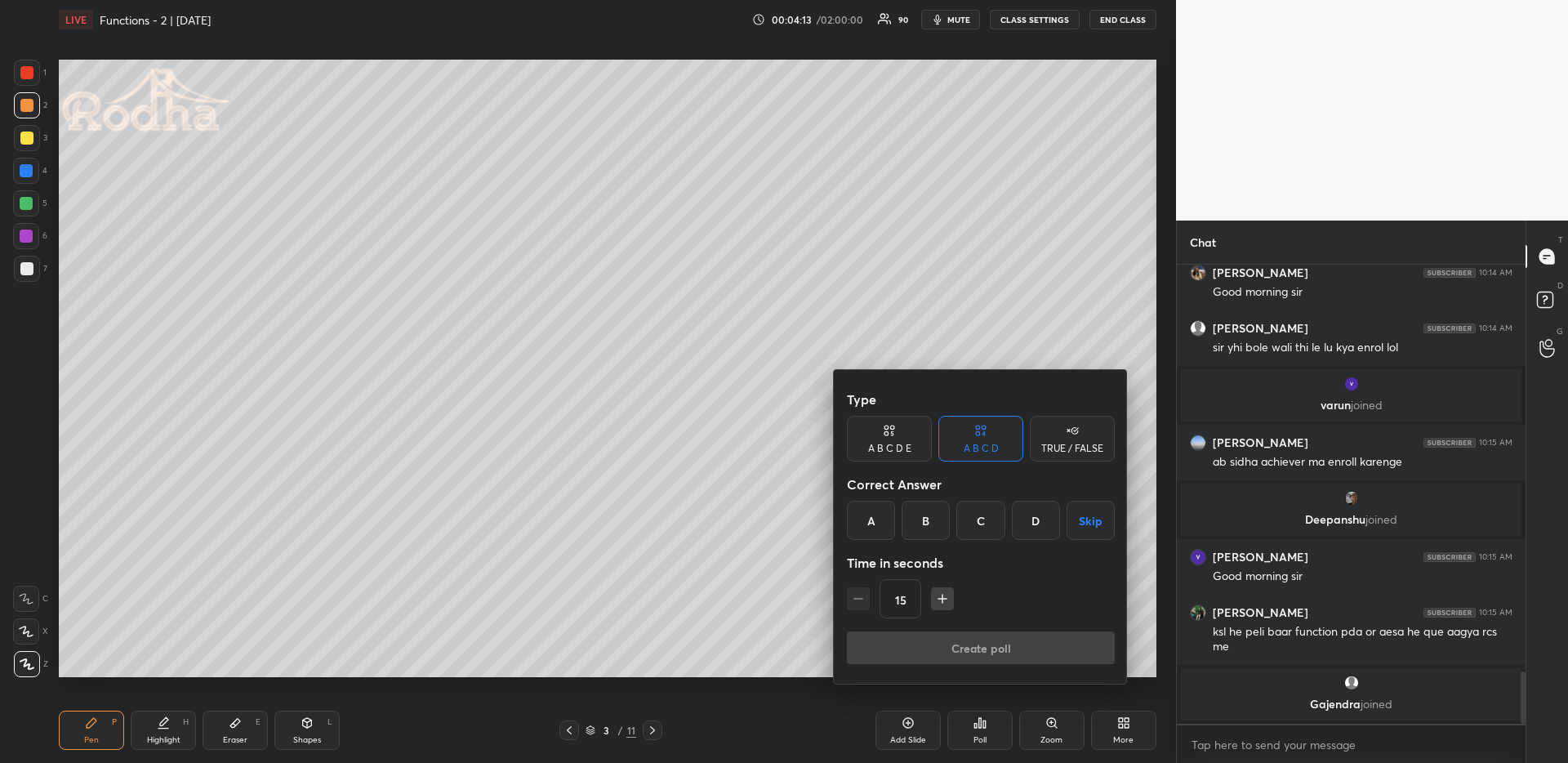  Describe the element at coordinates (981, 484) in the screenshot. I see `div: Correct Answer` at that location.